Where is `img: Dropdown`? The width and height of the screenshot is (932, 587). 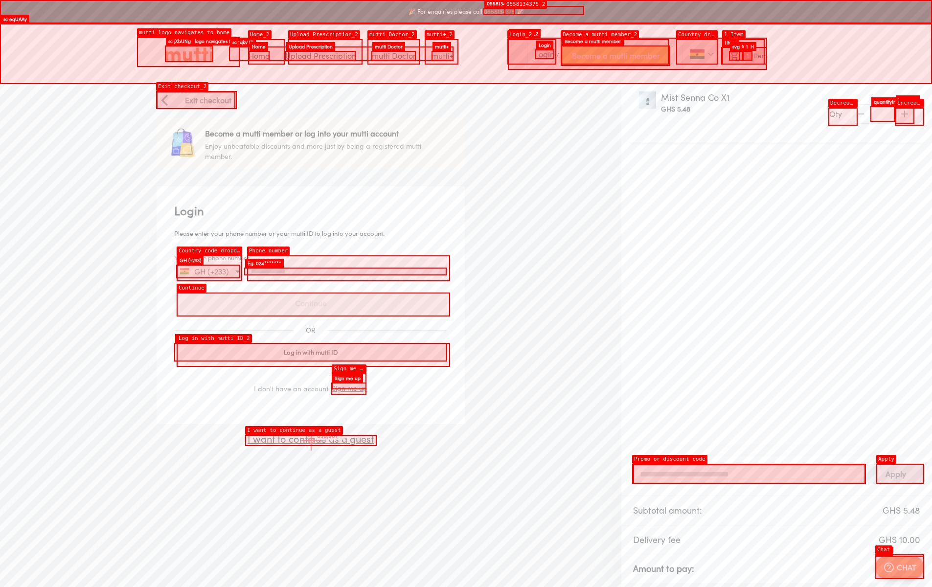
img: Dropdown is located at coordinates (711, 54).